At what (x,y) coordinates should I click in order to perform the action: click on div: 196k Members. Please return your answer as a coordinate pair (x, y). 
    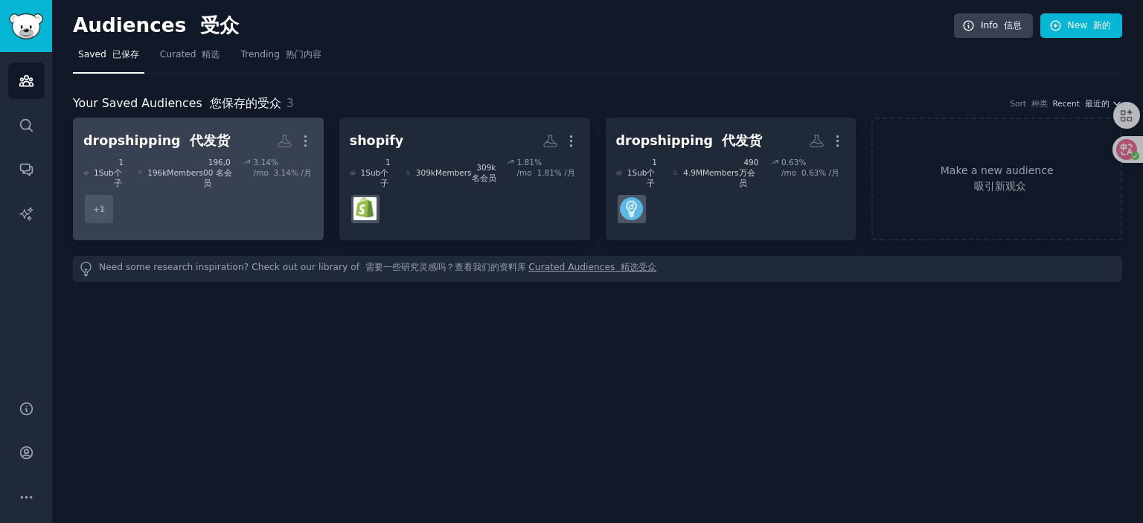
    Looking at the image, I should click on (185, 173).